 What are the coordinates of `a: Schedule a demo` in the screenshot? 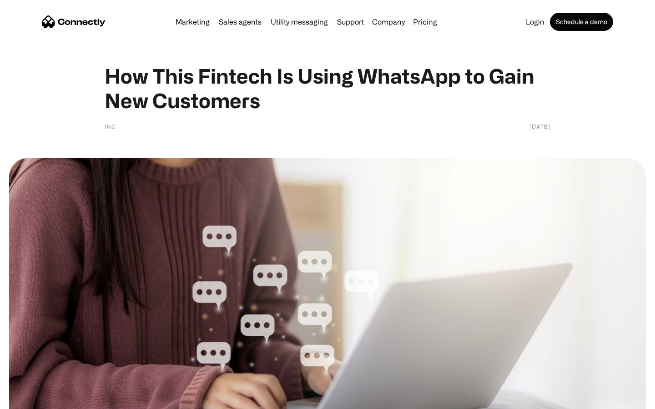 It's located at (581, 22).